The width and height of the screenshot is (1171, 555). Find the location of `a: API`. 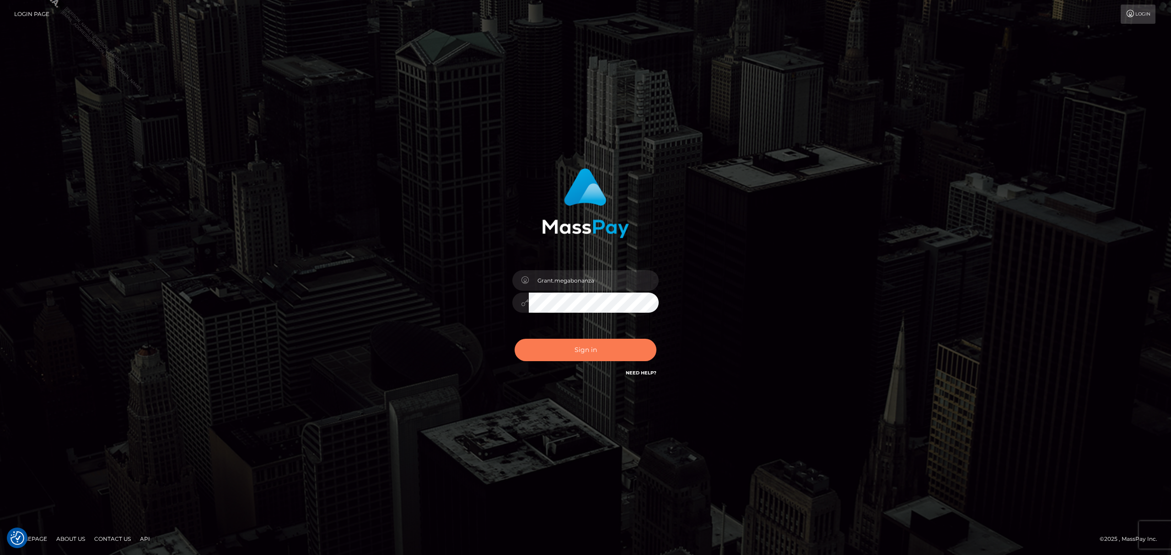

a: API is located at coordinates (145, 539).